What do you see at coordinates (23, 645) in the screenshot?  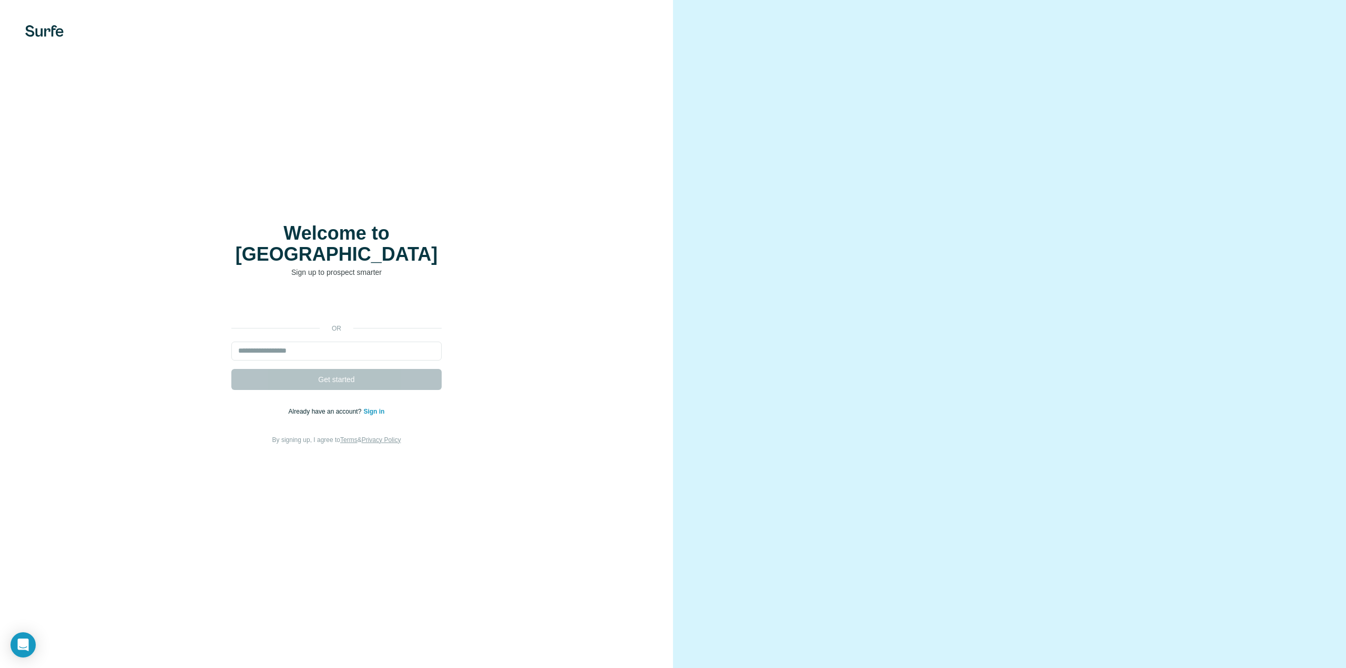 I see `div: Open Intercom Messenger` at bounding box center [23, 645].